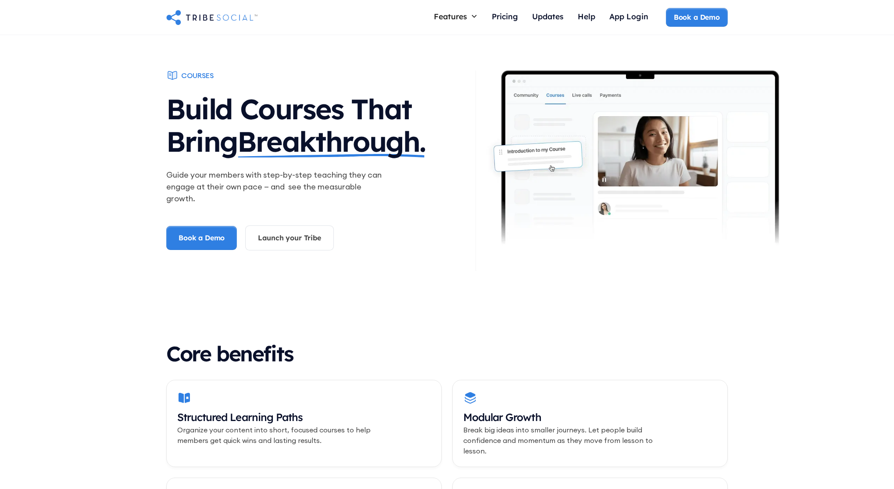  Describe the element at coordinates (282, 435) in the screenshot. I see `p: Organize your content into short, focused courses to help members get quick wins and lasting resu...` at that location.